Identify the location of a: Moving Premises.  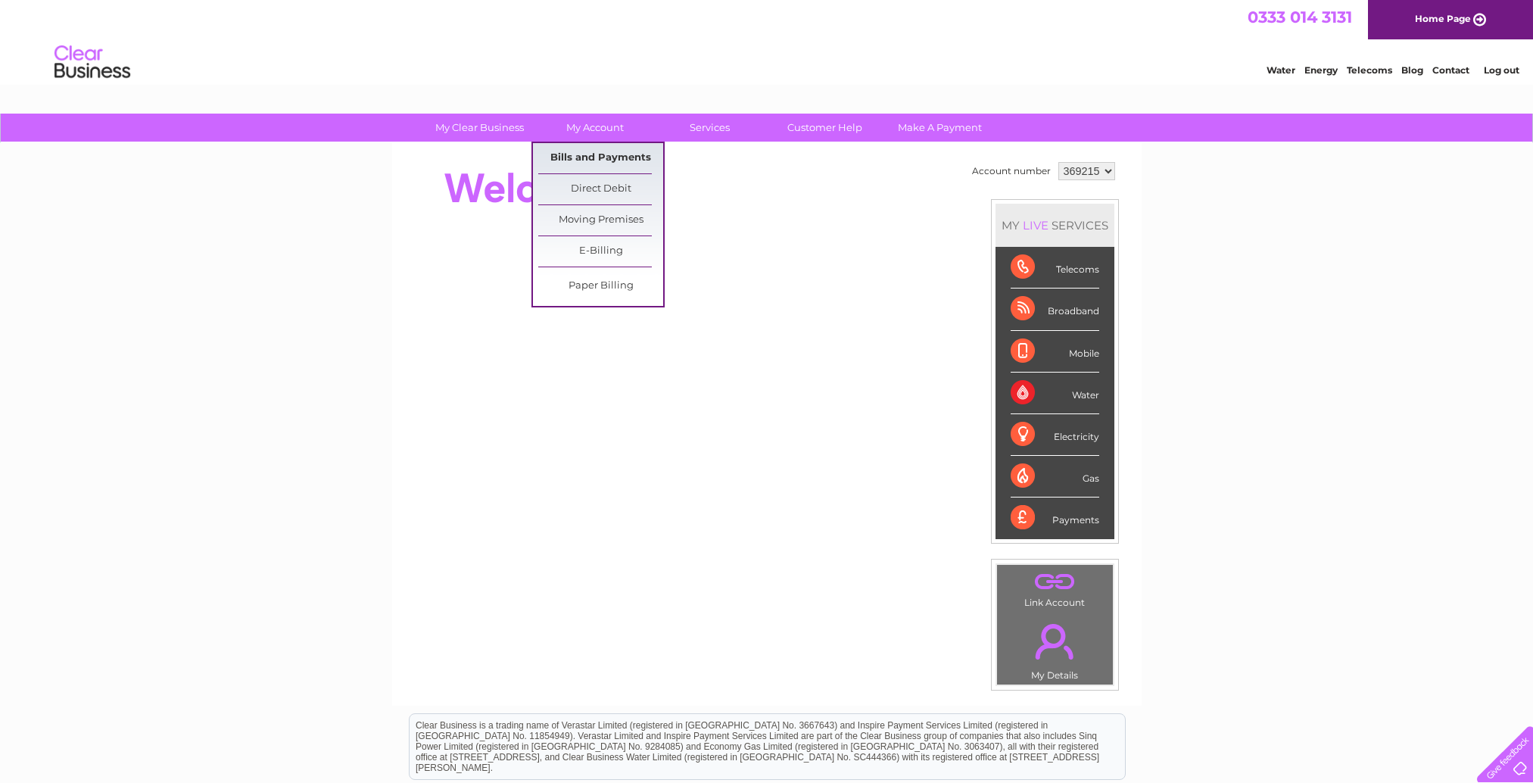
(600, 220).